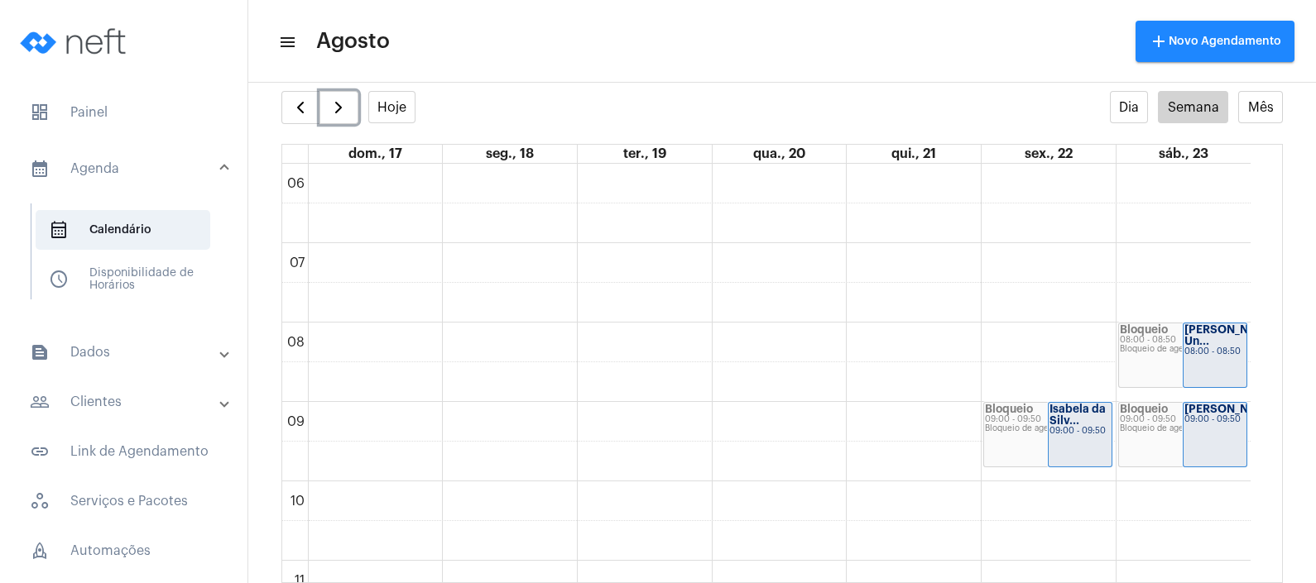  I want to click on div: 10, so click(297, 501).